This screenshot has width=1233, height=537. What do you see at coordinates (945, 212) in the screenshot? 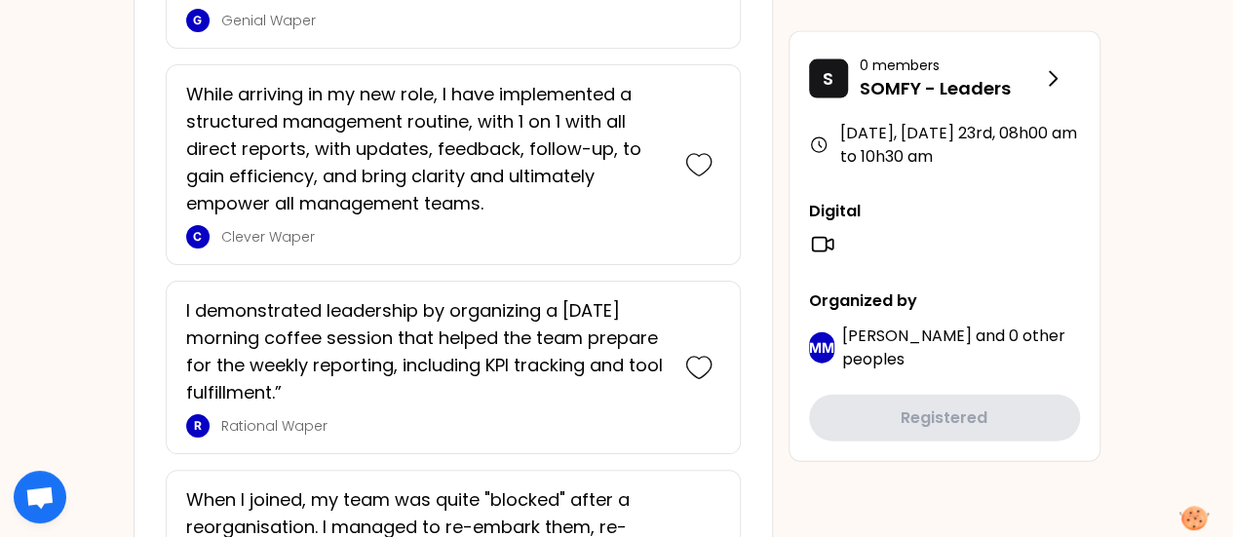
I see `p: Digital` at bounding box center [945, 212].